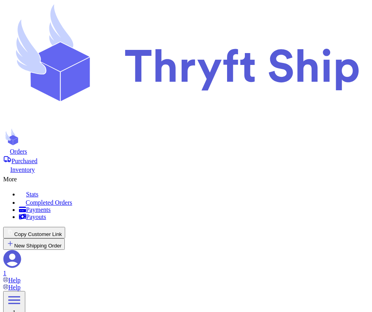 The height and width of the screenshot is (312, 372). I want to click on span: Completed Orders, so click(49, 202).